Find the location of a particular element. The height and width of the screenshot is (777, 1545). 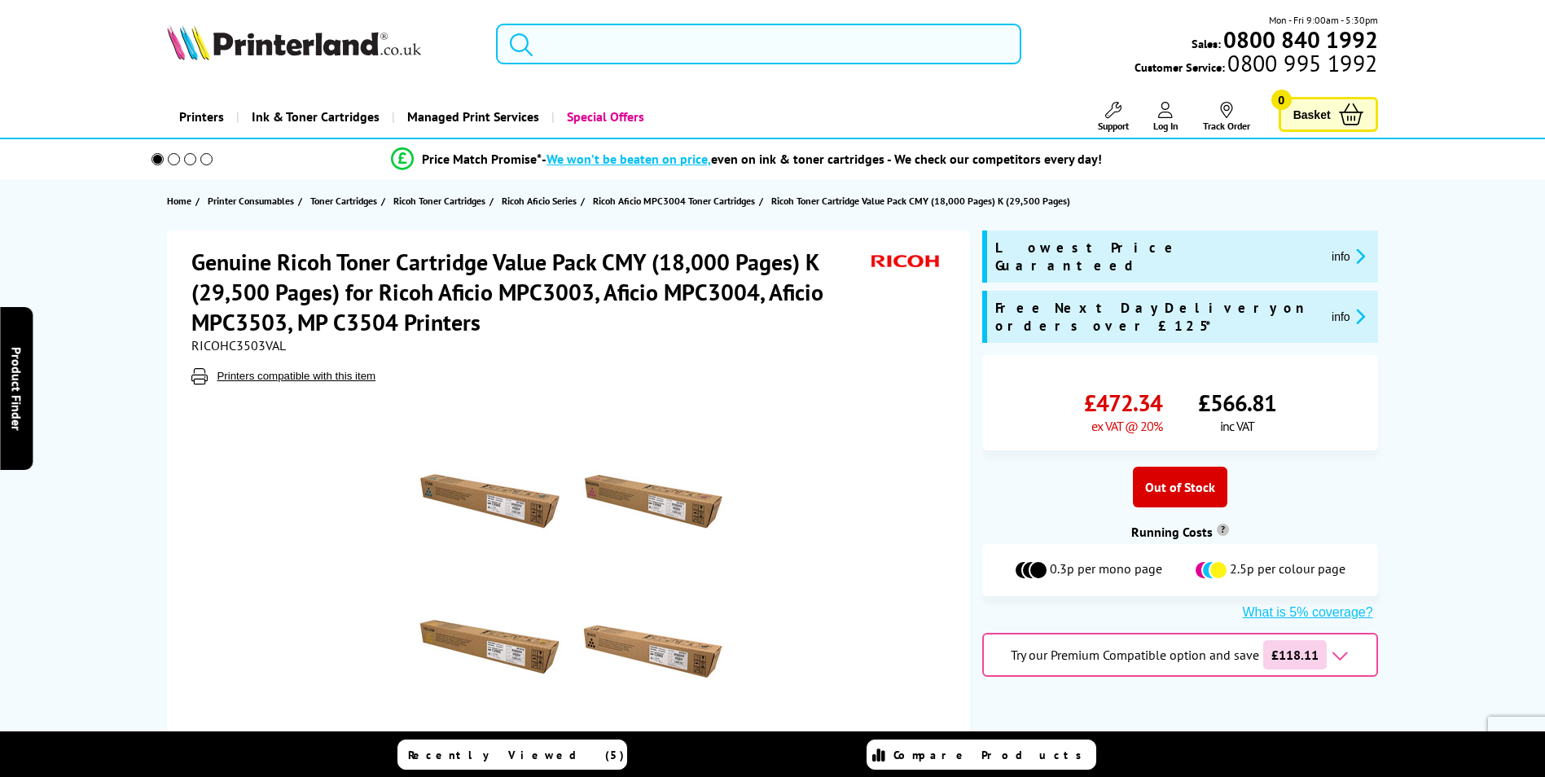

span: Log In is located at coordinates (1165, 125).